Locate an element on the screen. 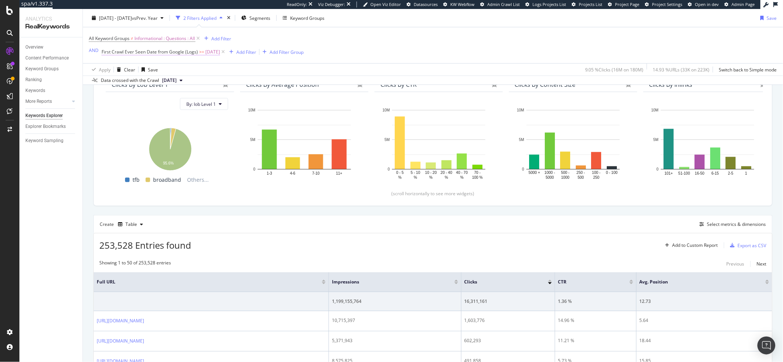  text: 7-10 is located at coordinates (316, 173).